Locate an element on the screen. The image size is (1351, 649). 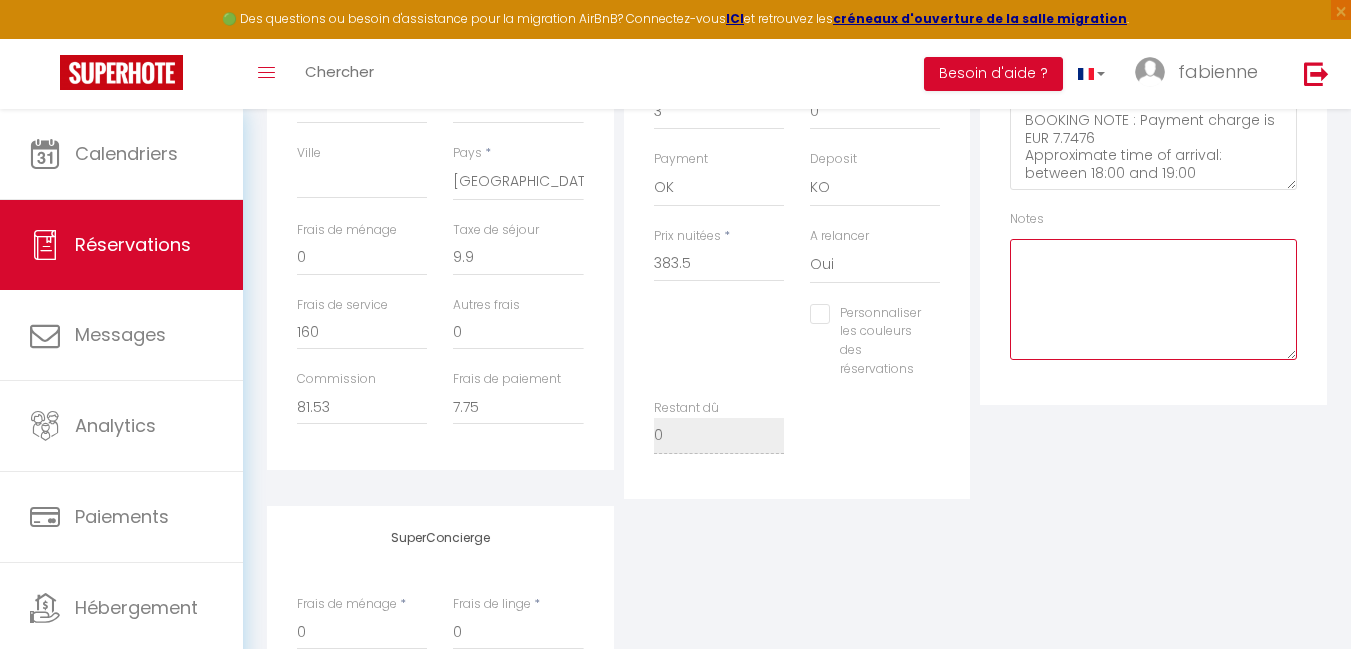
span: fabienne is located at coordinates (1218, 71).